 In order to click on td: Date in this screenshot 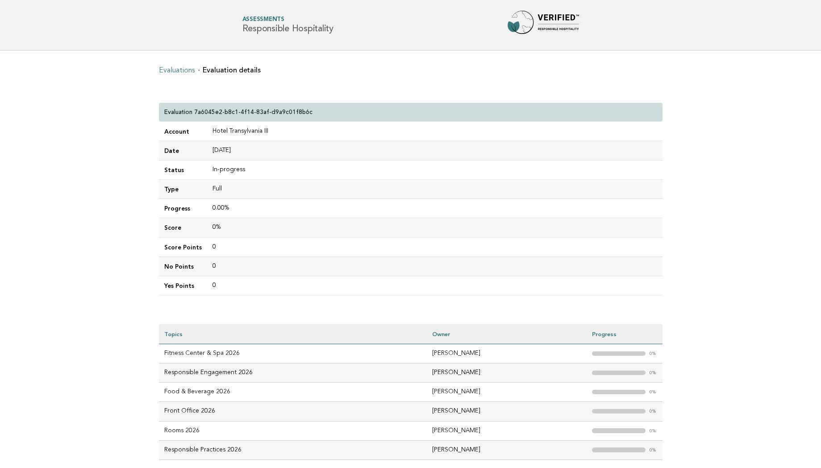, I will do `click(183, 151)`.